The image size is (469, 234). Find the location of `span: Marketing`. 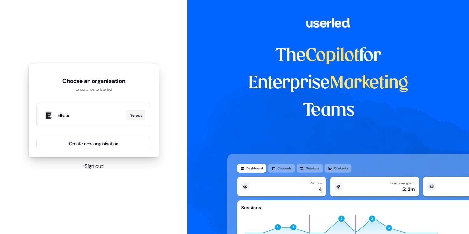

span: Marketing is located at coordinates (369, 83).